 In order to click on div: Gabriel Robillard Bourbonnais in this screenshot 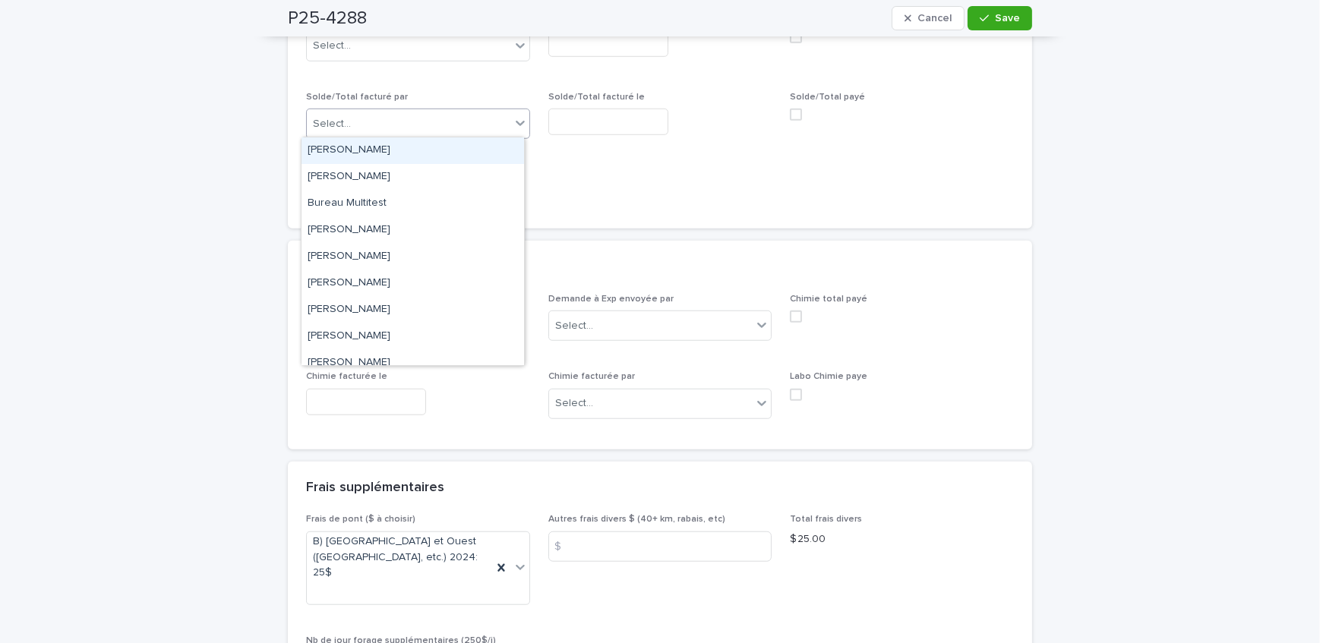, I will do `click(413, 257)`.